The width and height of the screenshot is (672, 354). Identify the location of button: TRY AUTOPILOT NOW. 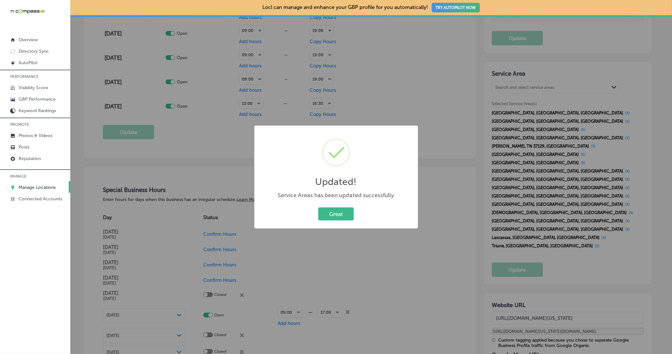
(456, 8).